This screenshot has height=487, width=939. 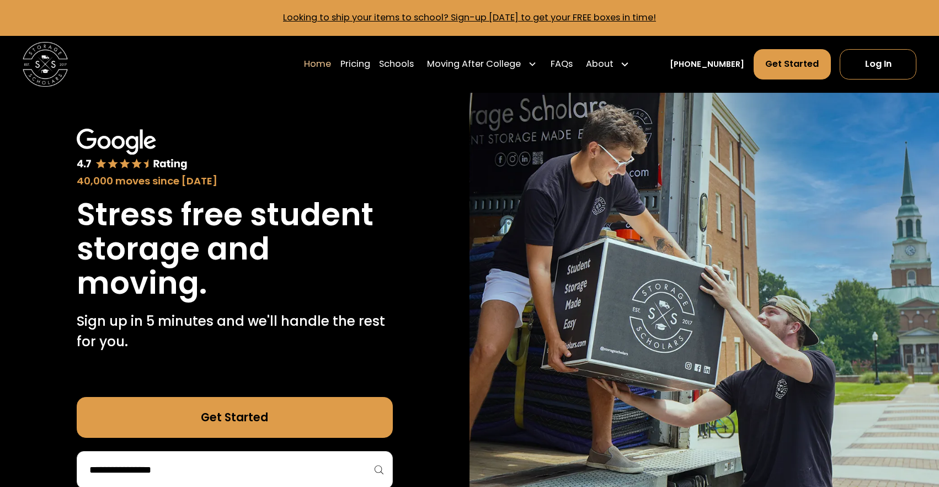 What do you see at coordinates (562, 64) in the screenshot?
I see `a: FAQs` at bounding box center [562, 64].